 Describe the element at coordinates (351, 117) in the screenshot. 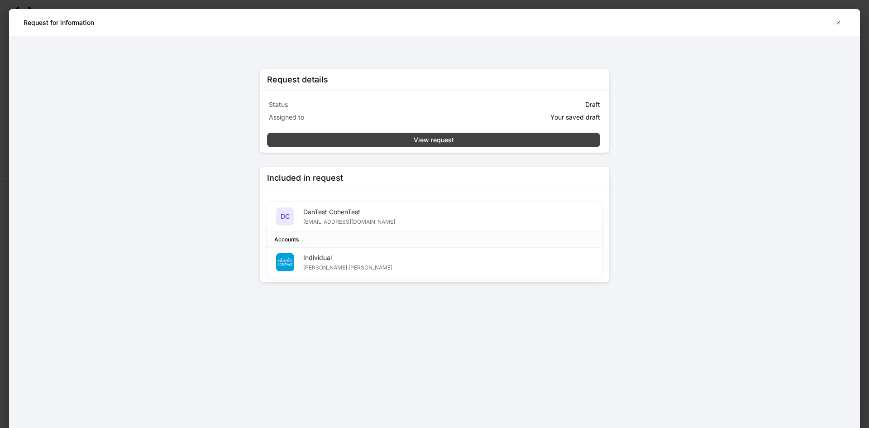

I see `p: Assigned to` at that location.